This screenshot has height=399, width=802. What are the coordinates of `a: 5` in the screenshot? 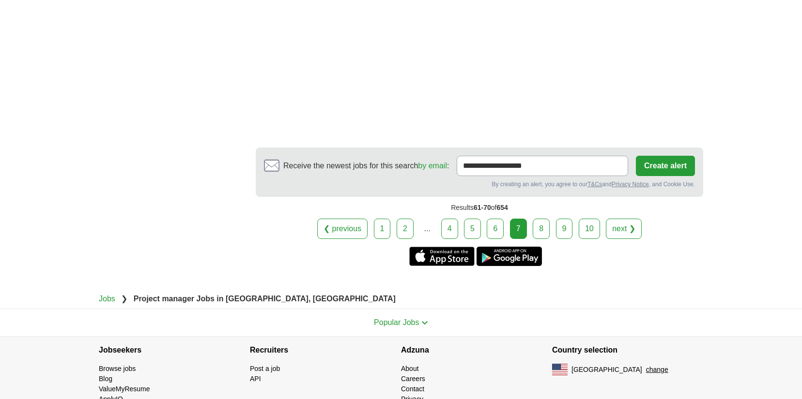 It's located at (472, 229).